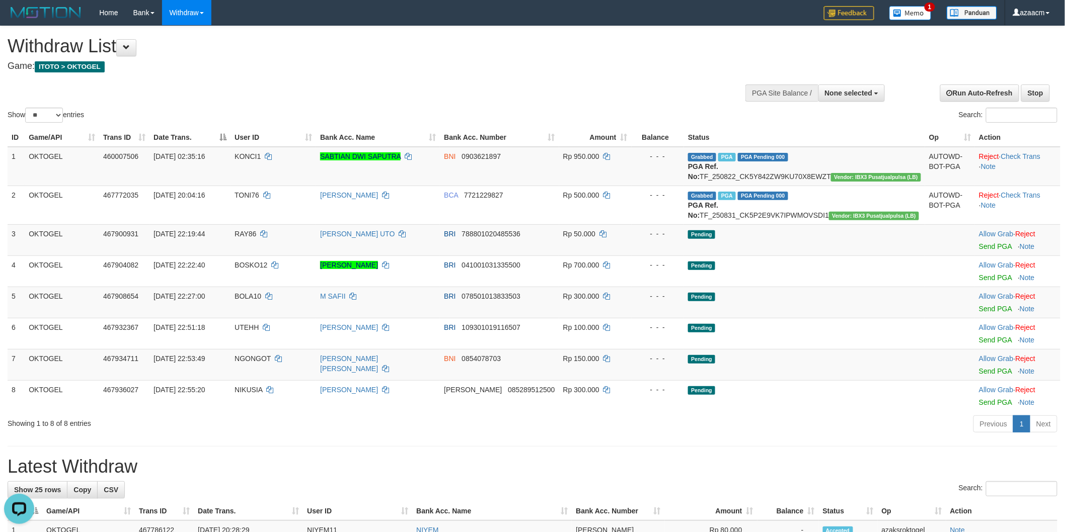 The width and height of the screenshot is (1065, 532). I want to click on a: 1, so click(1021, 424).